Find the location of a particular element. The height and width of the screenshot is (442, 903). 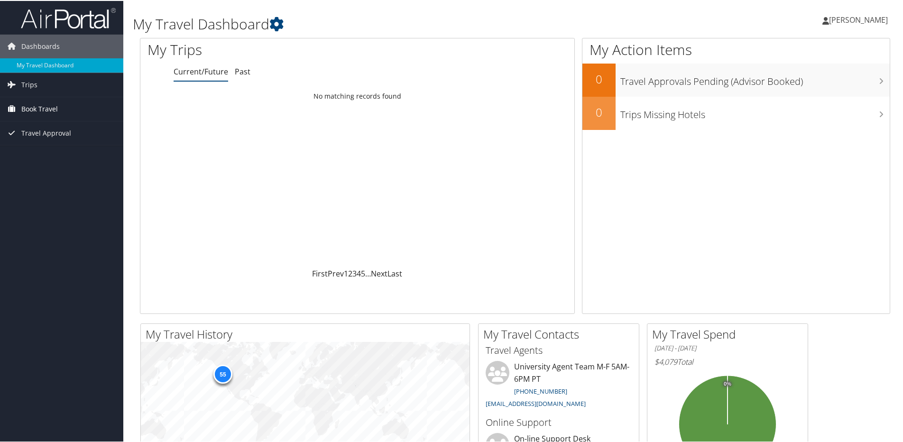

span: $4,079 is located at coordinates (666, 361).